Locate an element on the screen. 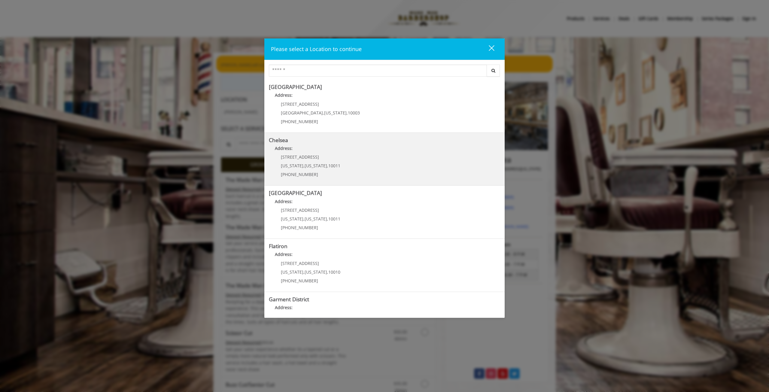 The image size is (769, 392). i: Search button is located at coordinates (493, 71).